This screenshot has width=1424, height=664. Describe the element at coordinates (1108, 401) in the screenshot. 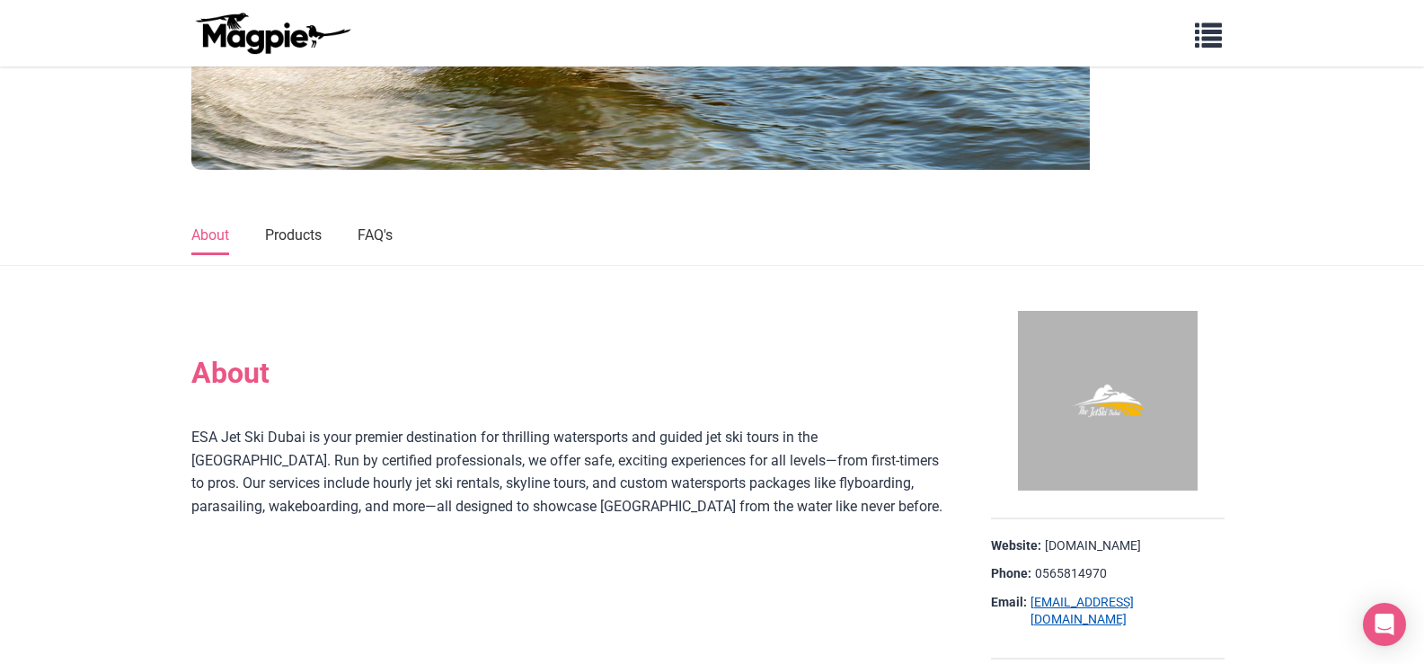

I see `img: ESA Jet Ski Dubai logo` at that location.